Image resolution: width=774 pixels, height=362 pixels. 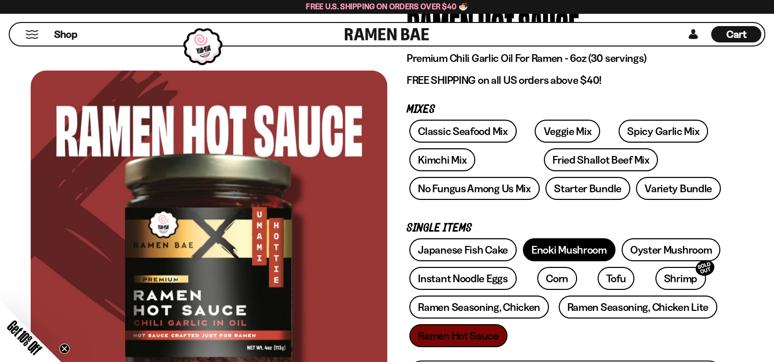 I want to click on a: Corn, so click(x=557, y=278).